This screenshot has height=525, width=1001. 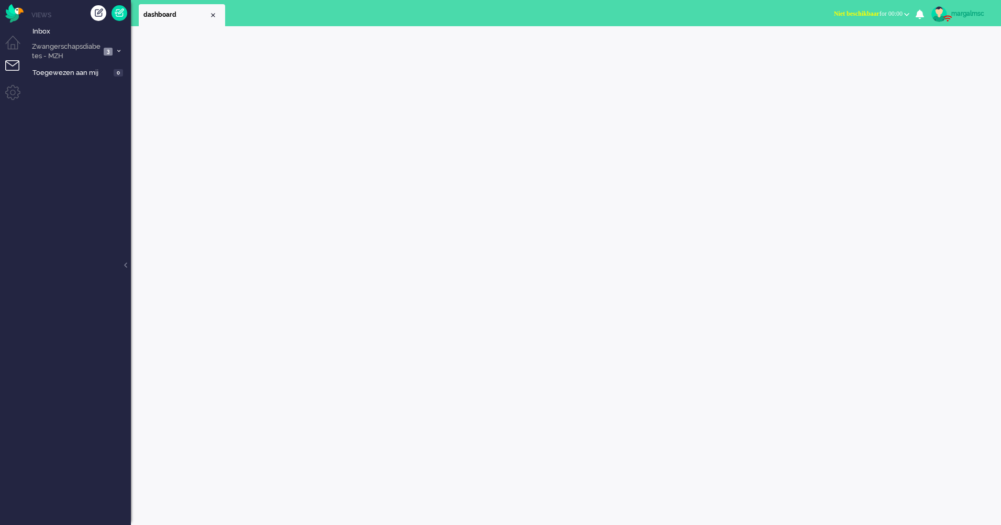 I want to click on a: Omnidesk, so click(x=14, y=10).